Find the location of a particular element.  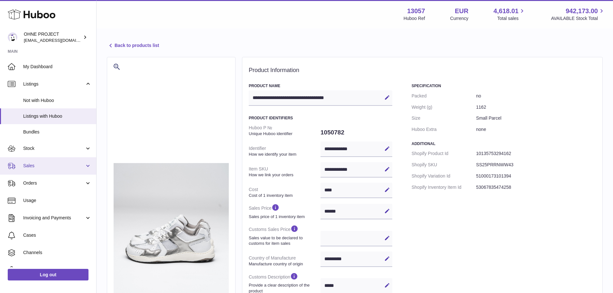

dt: Shopify Product Id is located at coordinates (444, 154).